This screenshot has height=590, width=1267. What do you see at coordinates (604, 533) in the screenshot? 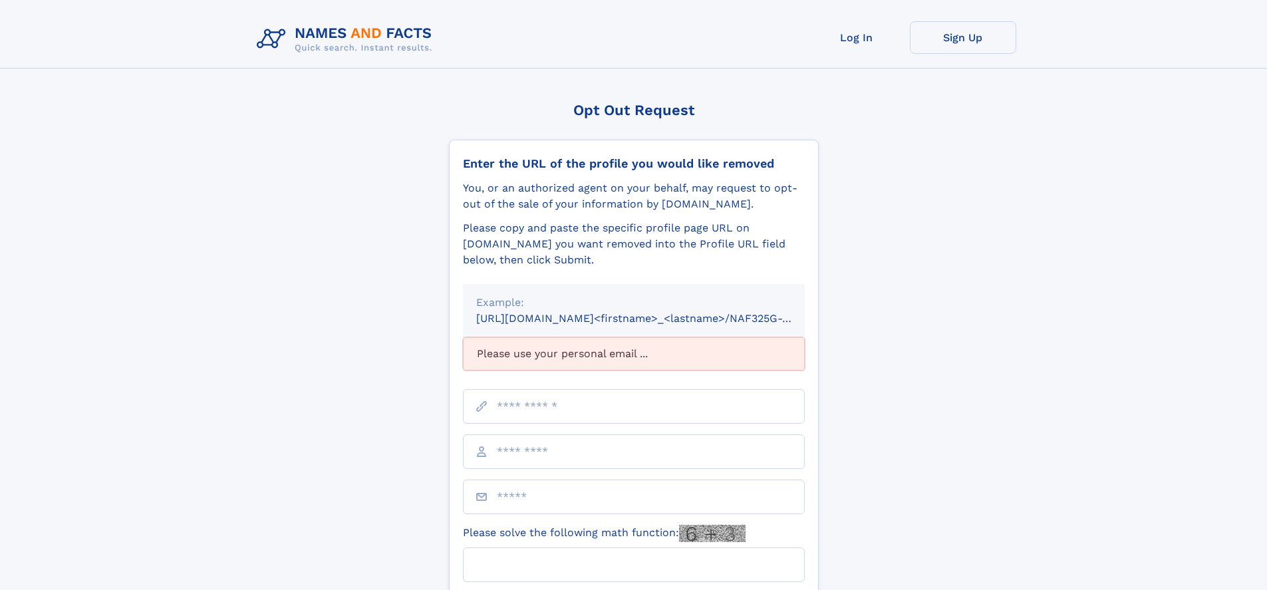
I see `label: Please solve the following math function:` at bounding box center [604, 533].